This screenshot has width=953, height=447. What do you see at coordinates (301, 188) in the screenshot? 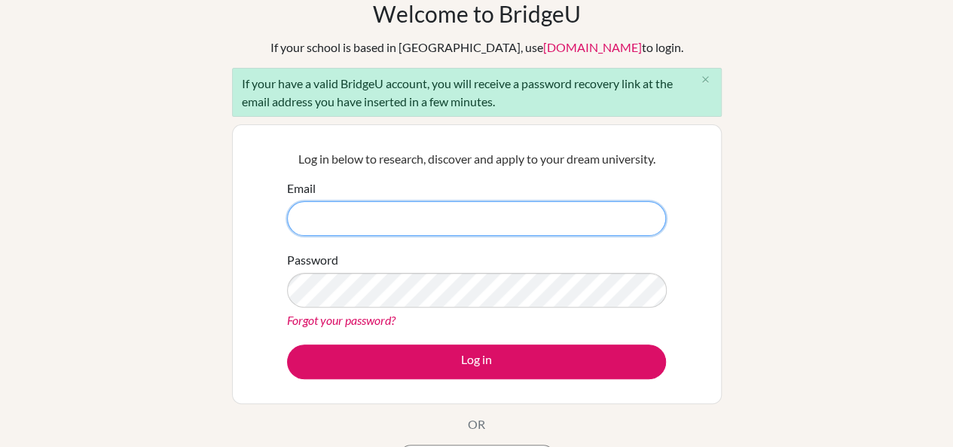
I see `label: Email` at bounding box center [301, 188].